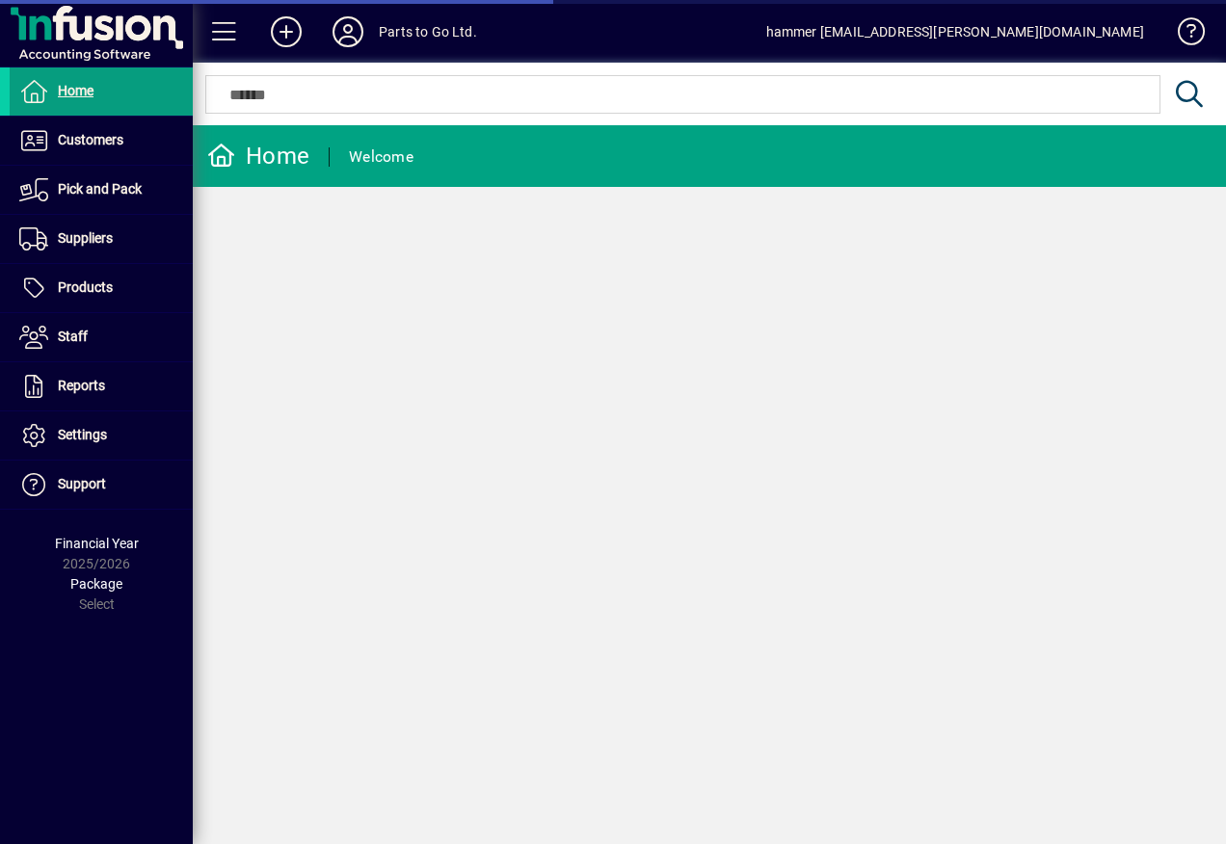  What do you see at coordinates (75, 91) in the screenshot?
I see `span: Home` at bounding box center [75, 91].